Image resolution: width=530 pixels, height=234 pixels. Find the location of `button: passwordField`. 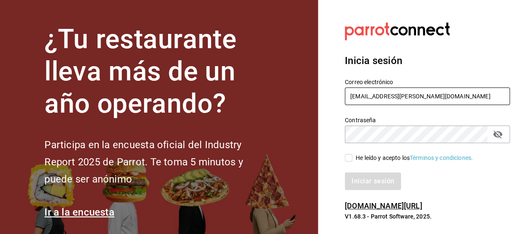

button: passwordField is located at coordinates (498, 134).